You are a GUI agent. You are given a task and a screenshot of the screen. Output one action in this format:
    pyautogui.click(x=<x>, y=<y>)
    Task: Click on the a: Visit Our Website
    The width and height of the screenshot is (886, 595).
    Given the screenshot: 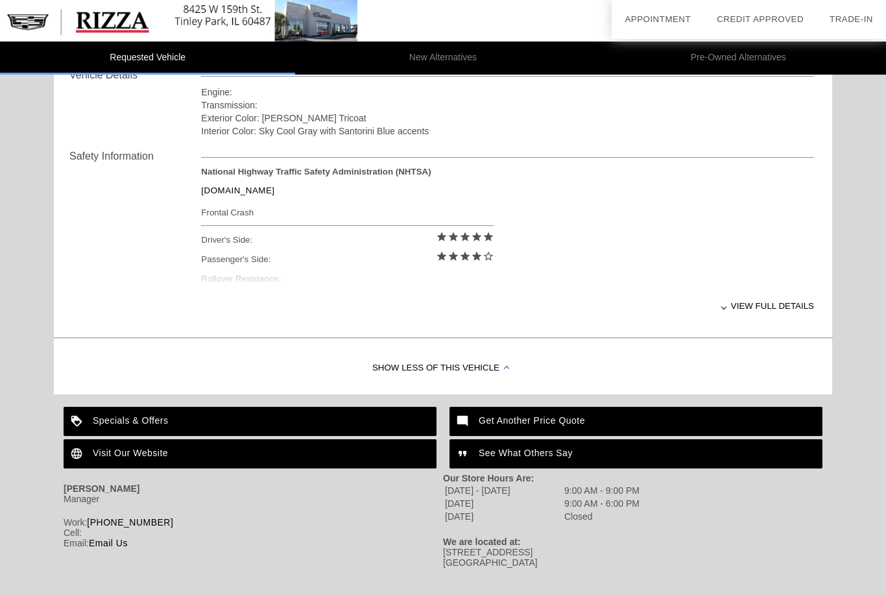 What is the action you would take?
    pyautogui.click(x=250, y=453)
    